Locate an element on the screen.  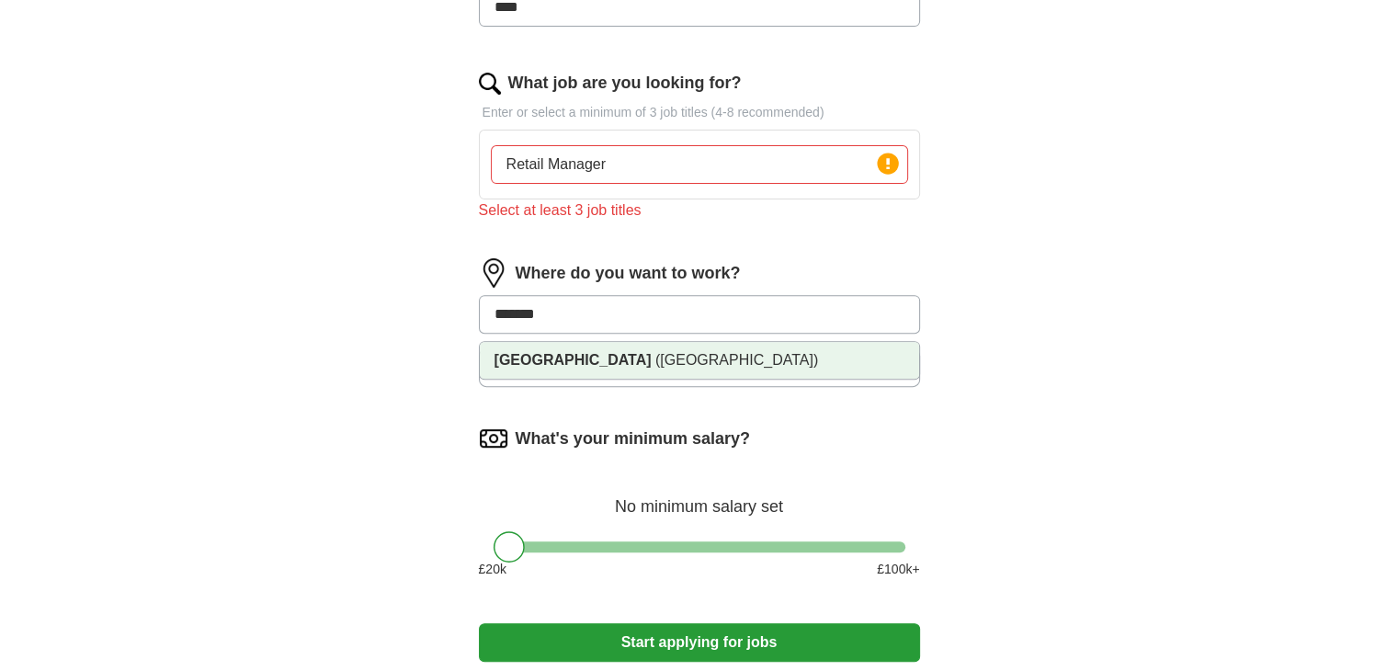
span: £ 20 k is located at coordinates (493, 569).